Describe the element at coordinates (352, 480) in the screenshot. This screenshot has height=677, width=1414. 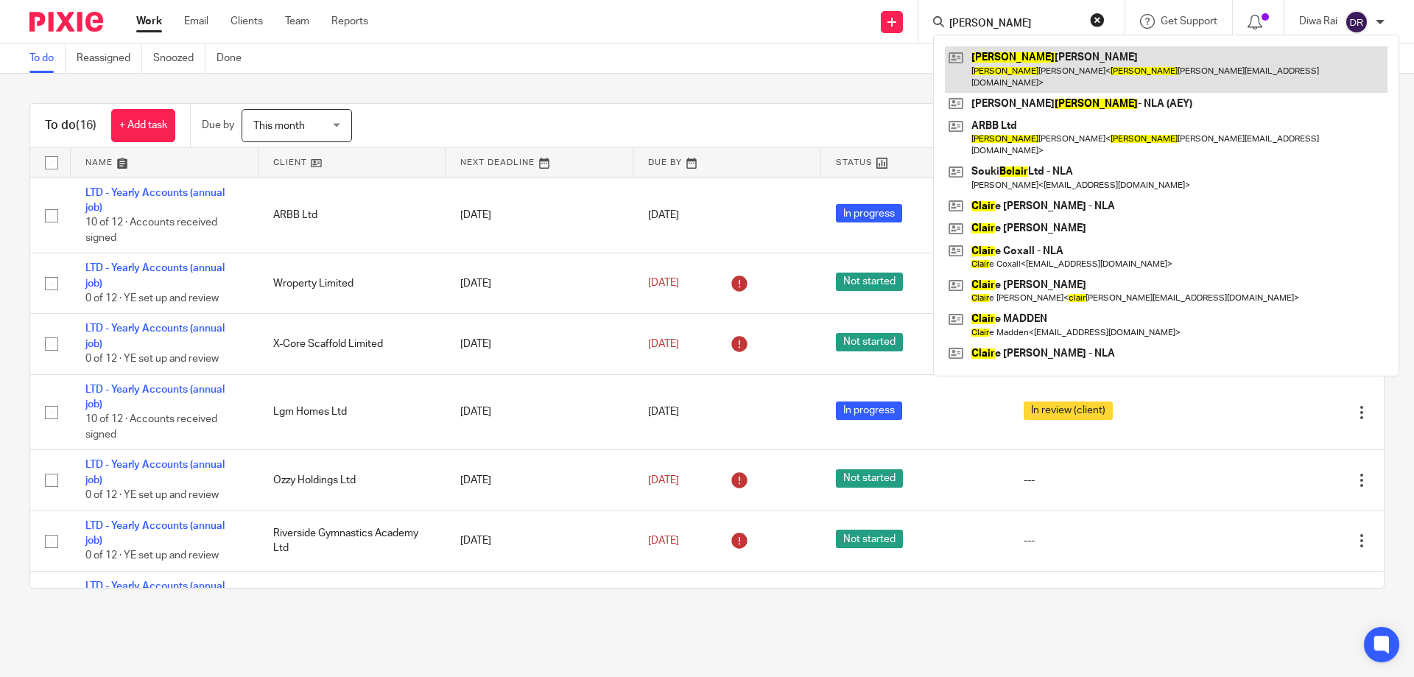
I see `td: Ozzy Holdings Ltd` at that location.